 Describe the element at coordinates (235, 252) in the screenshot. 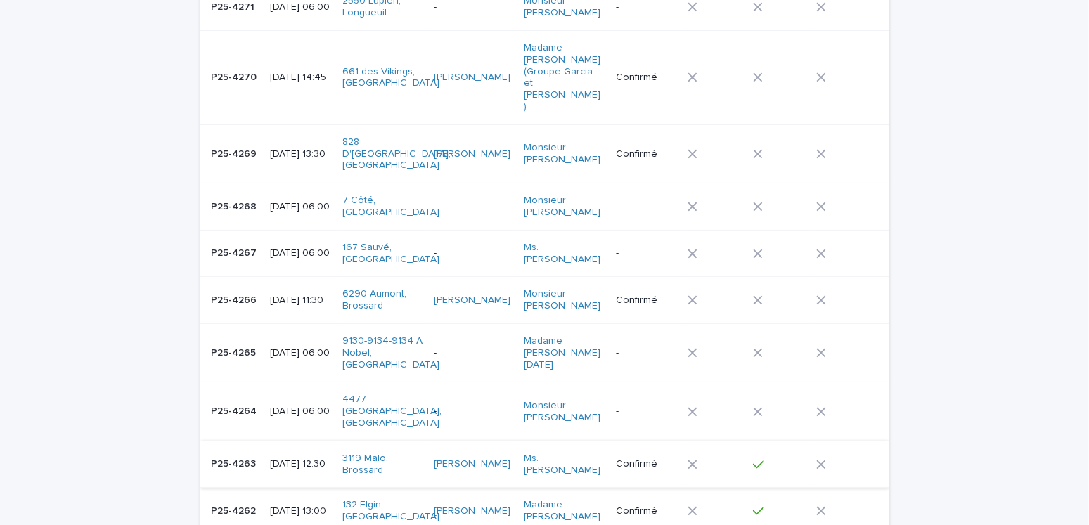

I see `p: P25-4267` at that location.